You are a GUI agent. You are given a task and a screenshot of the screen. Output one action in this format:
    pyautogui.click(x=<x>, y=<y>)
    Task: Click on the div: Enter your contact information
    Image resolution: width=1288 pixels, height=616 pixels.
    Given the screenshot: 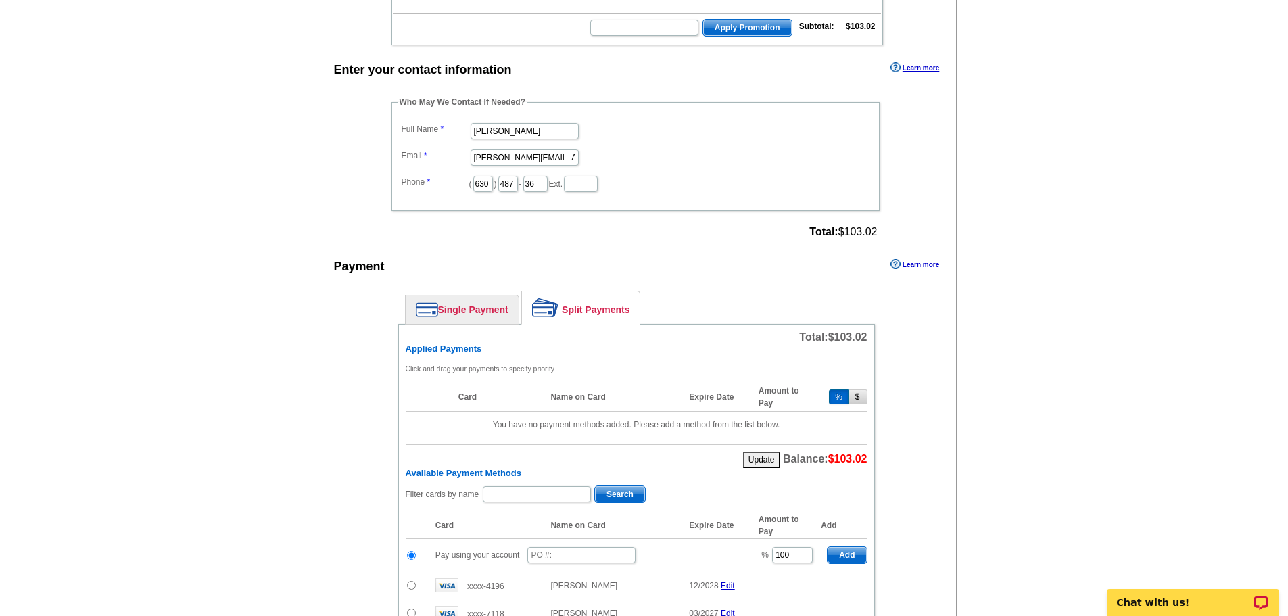 What is the action you would take?
    pyautogui.click(x=423, y=70)
    